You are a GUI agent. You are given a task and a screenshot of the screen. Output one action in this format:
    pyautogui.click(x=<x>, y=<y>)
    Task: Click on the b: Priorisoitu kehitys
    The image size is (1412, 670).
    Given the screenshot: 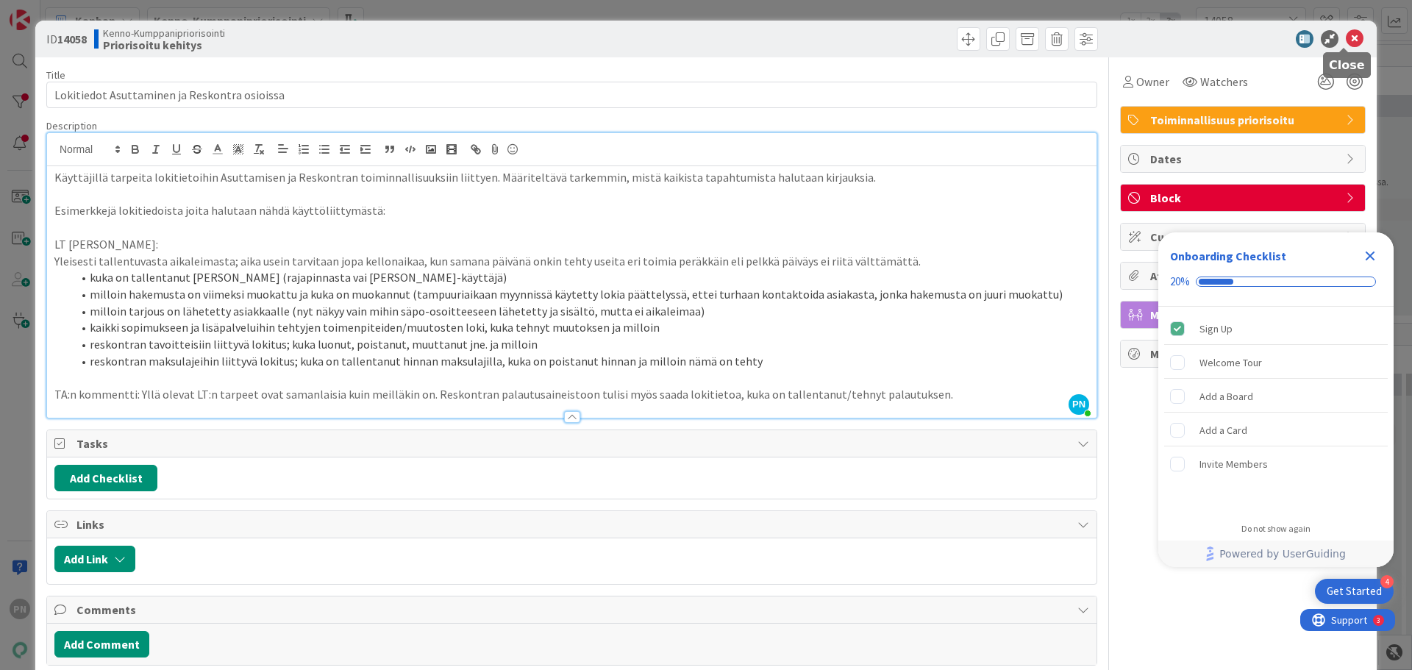 What is the action you would take?
    pyautogui.click(x=164, y=45)
    